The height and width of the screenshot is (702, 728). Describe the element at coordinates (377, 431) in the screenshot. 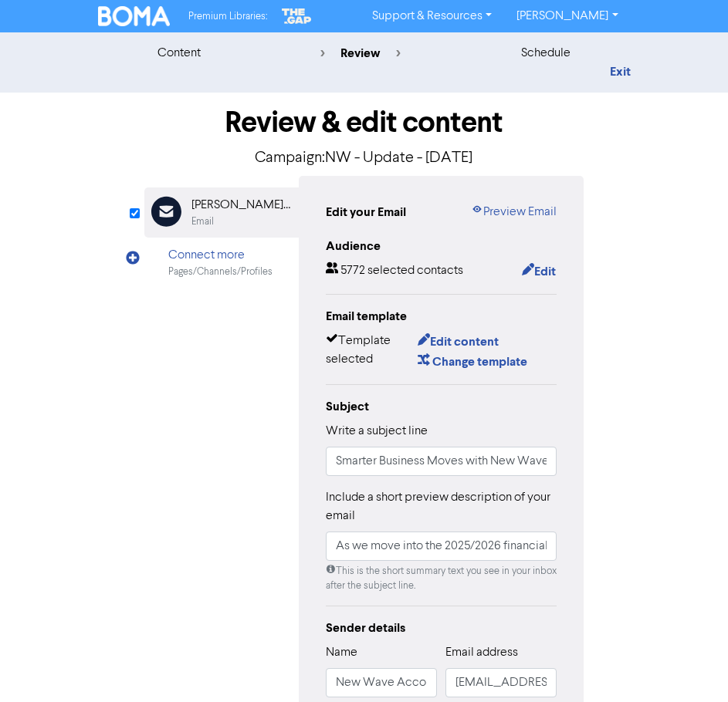

I see `label: Write a subject line` at that location.